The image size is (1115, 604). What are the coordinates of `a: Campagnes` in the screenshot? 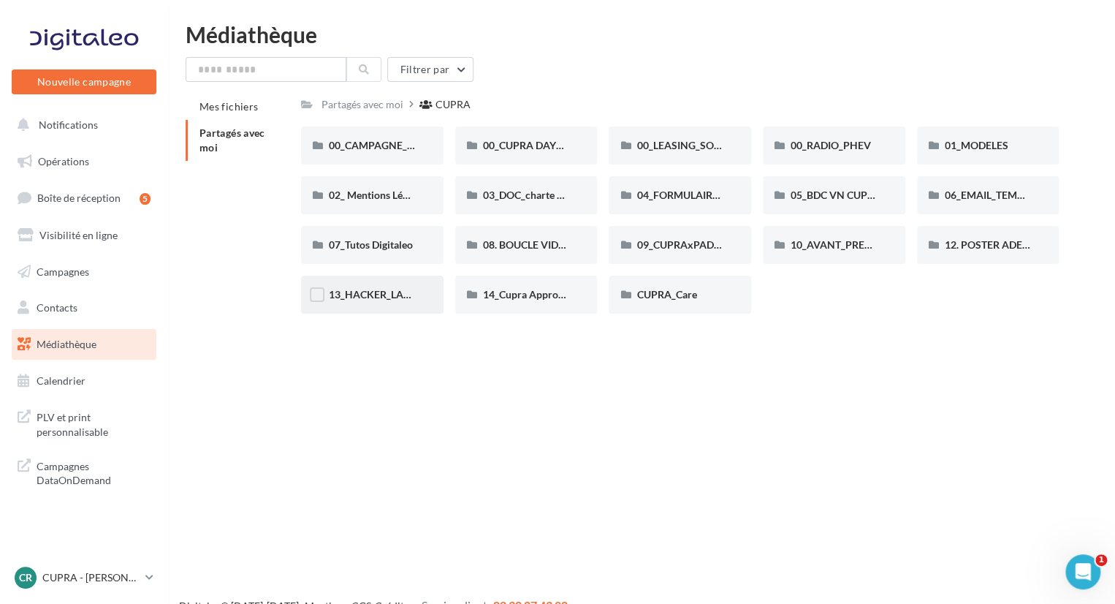 It's located at (84, 272).